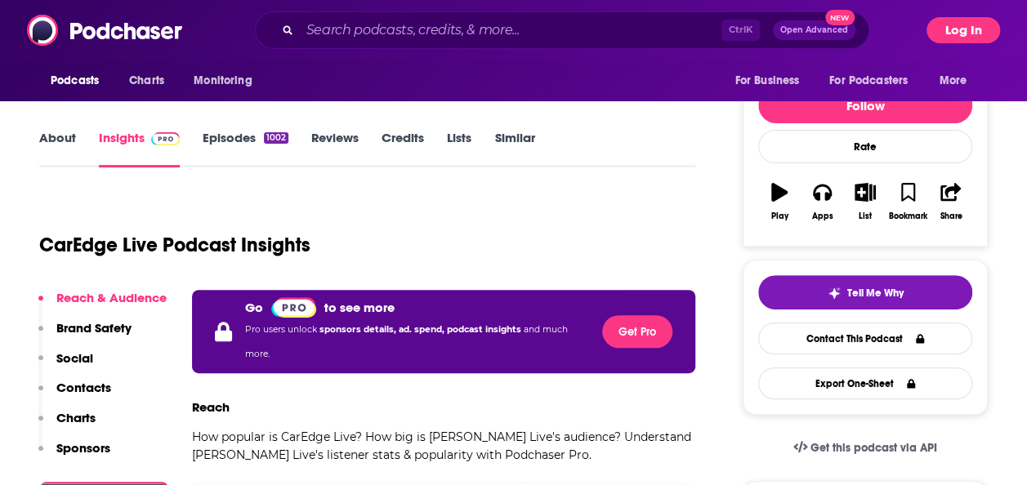 This screenshot has height=485, width=1027. I want to click on a: Reviews, so click(335, 149).